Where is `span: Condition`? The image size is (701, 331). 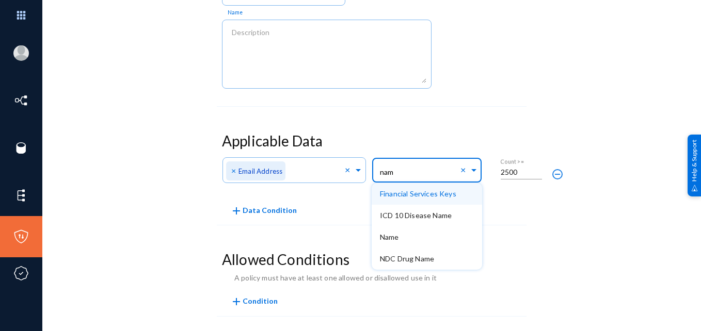 span: Condition is located at coordinates (260, 301).